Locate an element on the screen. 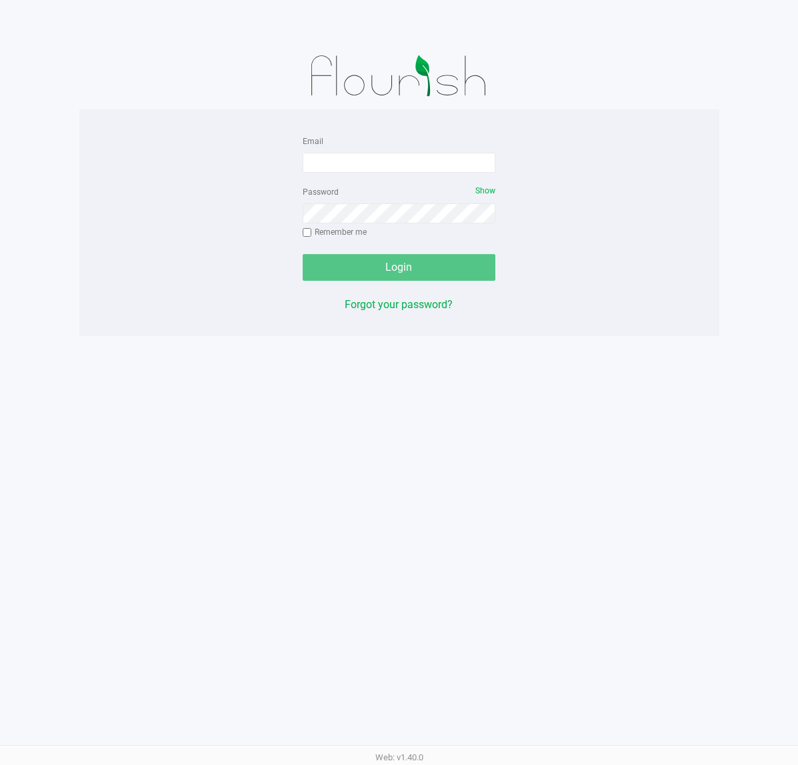  label: Remember me is located at coordinates (335, 232).